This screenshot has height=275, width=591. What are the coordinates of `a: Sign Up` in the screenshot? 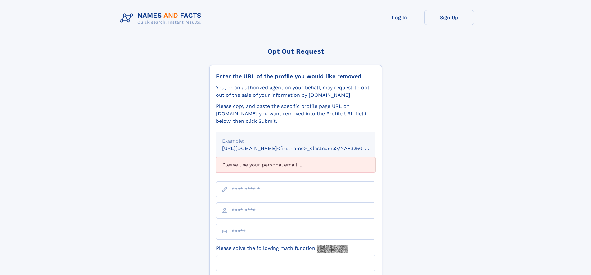 It's located at (449, 17).